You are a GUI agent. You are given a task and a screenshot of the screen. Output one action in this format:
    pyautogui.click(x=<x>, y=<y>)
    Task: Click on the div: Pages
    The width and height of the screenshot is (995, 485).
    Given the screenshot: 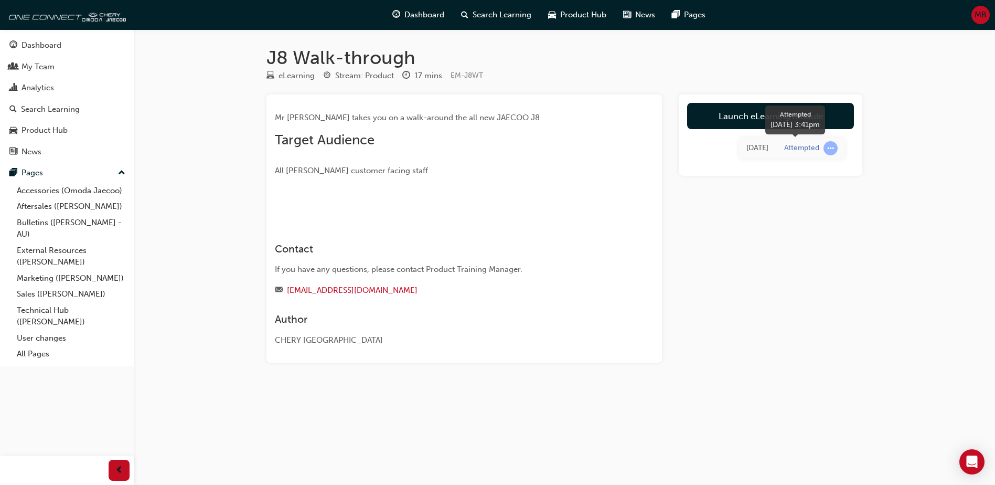 What is the action you would take?
    pyautogui.click(x=32, y=173)
    